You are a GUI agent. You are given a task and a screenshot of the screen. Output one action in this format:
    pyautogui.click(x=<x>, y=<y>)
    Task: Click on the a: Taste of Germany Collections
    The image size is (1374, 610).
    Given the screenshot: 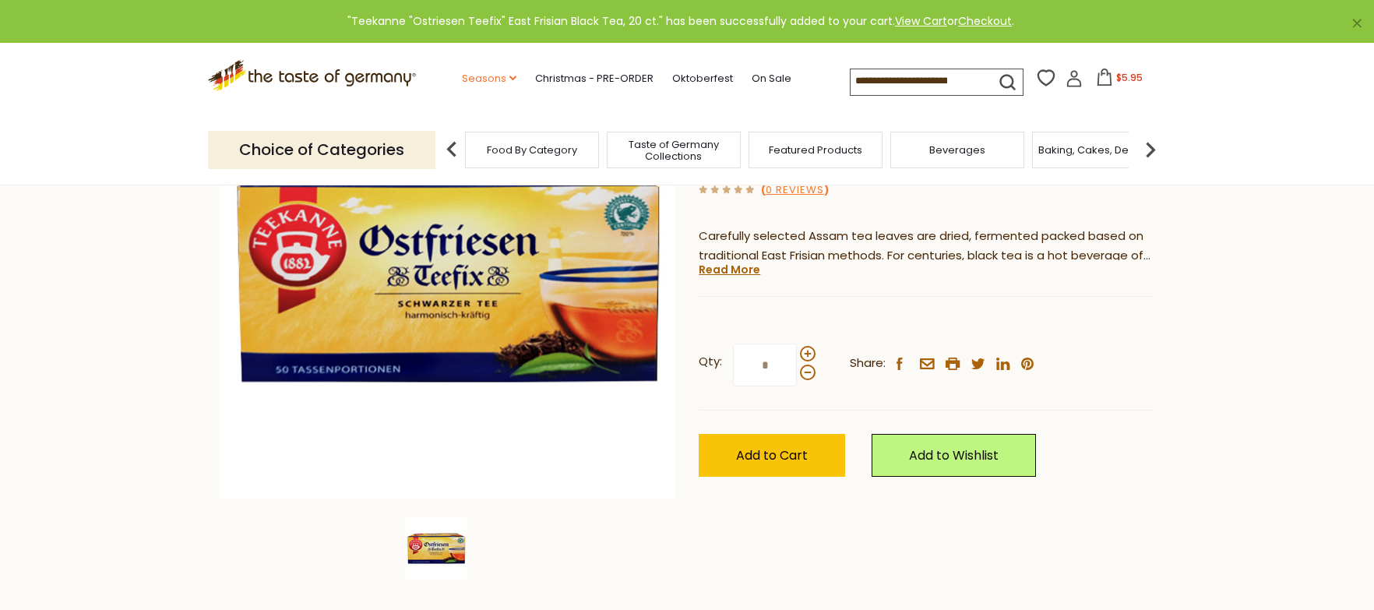 What is the action you would take?
    pyautogui.click(x=674, y=150)
    